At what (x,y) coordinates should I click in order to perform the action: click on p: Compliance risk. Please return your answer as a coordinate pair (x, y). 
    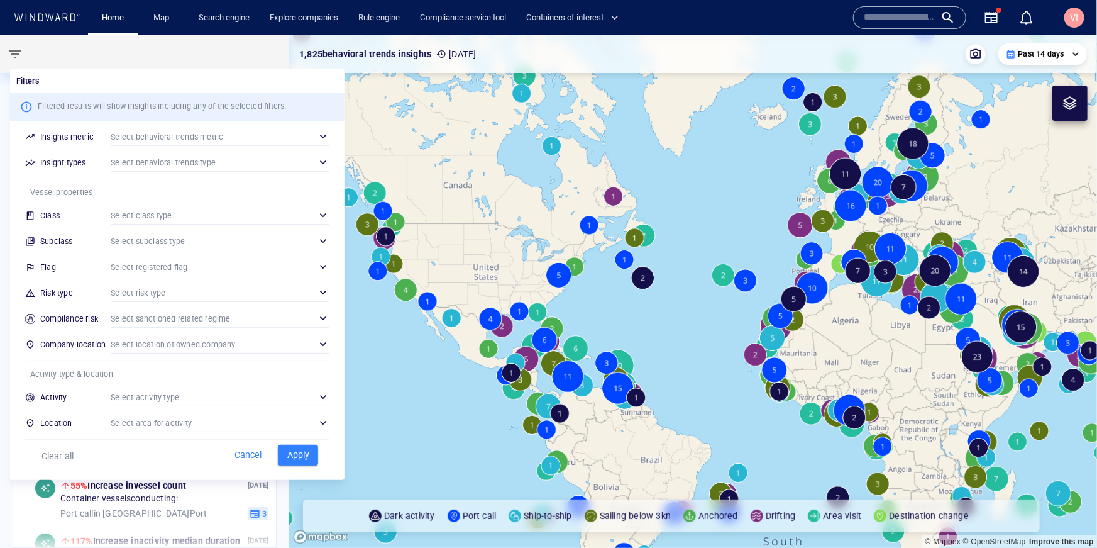
    Looking at the image, I should click on (73, 319).